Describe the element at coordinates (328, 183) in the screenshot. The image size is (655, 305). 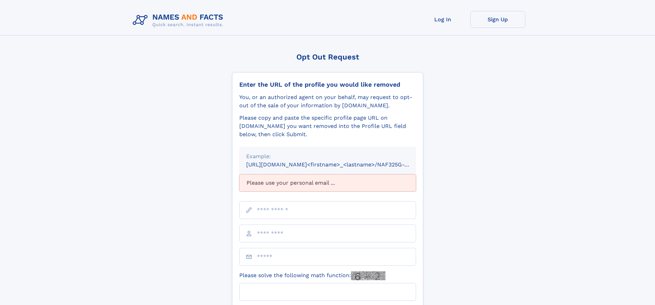
I see `div: Please use your personal email ...` at that location.